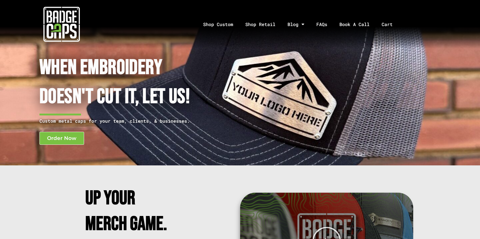 The width and height of the screenshot is (480, 239). I want to click on a: Order Now, so click(62, 138).